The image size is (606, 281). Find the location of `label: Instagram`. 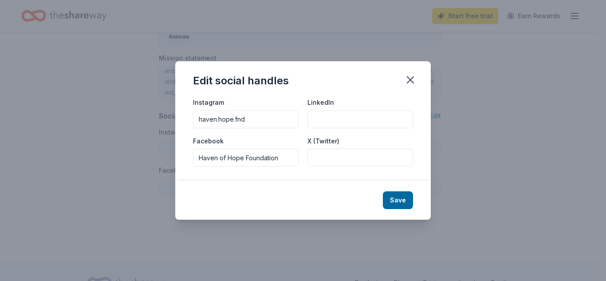

label: Instagram is located at coordinates (209, 103).